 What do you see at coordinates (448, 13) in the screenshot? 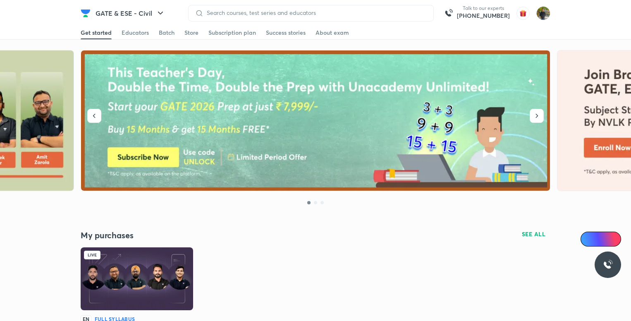
I see `a: call-us` at bounding box center [448, 13].